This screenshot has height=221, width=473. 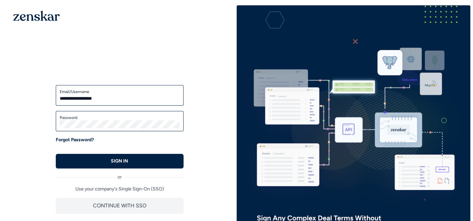 What do you see at coordinates (120, 92) in the screenshot?
I see `label: Email/Username` at bounding box center [120, 92].